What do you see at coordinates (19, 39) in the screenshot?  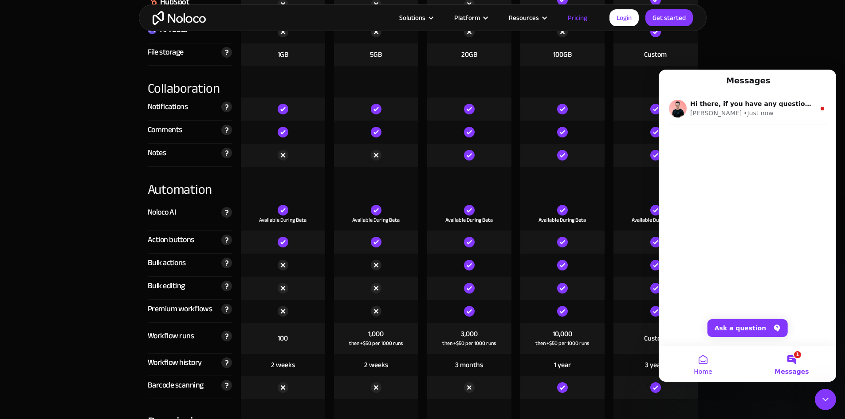 I see `img: Profile image for Darragh` at bounding box center [19, 39].